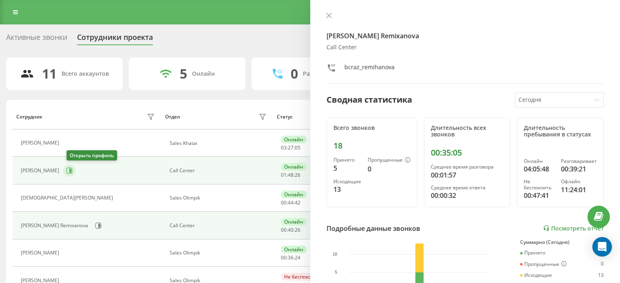  What do you see at coordinates (298, 148) in the screenshot?
I see `span: 05` at bounding box center [298, 148].